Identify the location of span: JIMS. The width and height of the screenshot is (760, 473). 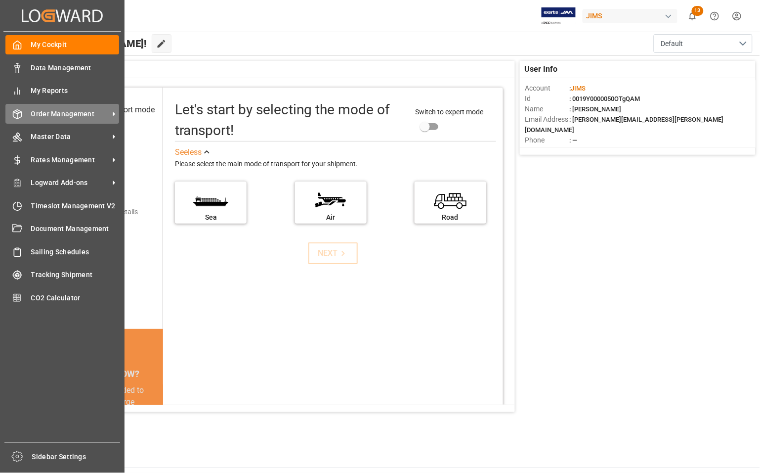
(578, 88).